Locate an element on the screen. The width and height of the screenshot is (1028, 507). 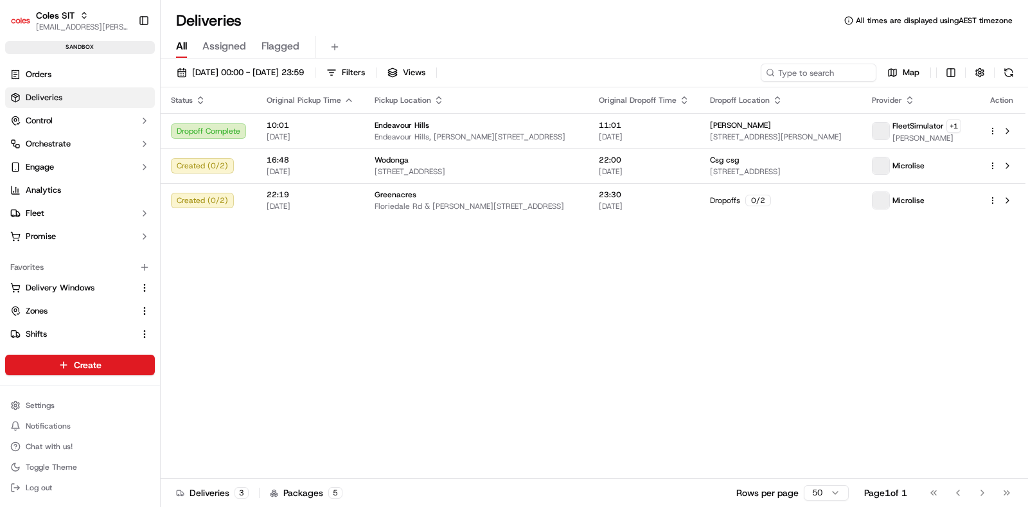
span: 10:01 is located at coordinates (310, 125).